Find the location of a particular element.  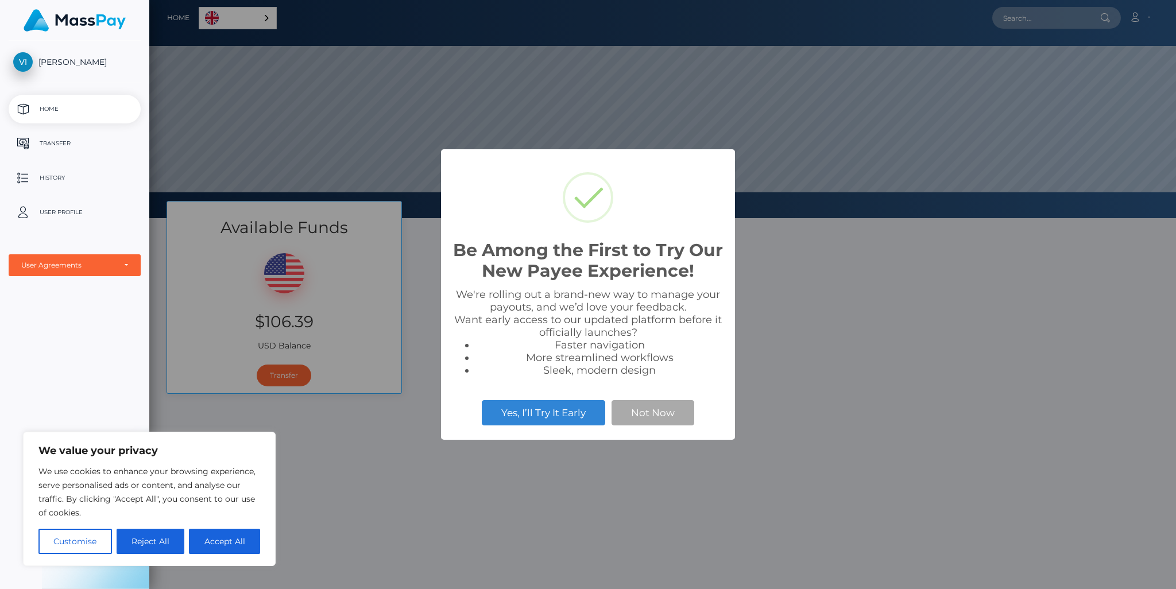

h2: Be Among the First to Try Our New Payee Experience! is located at coordinates (588, 261).